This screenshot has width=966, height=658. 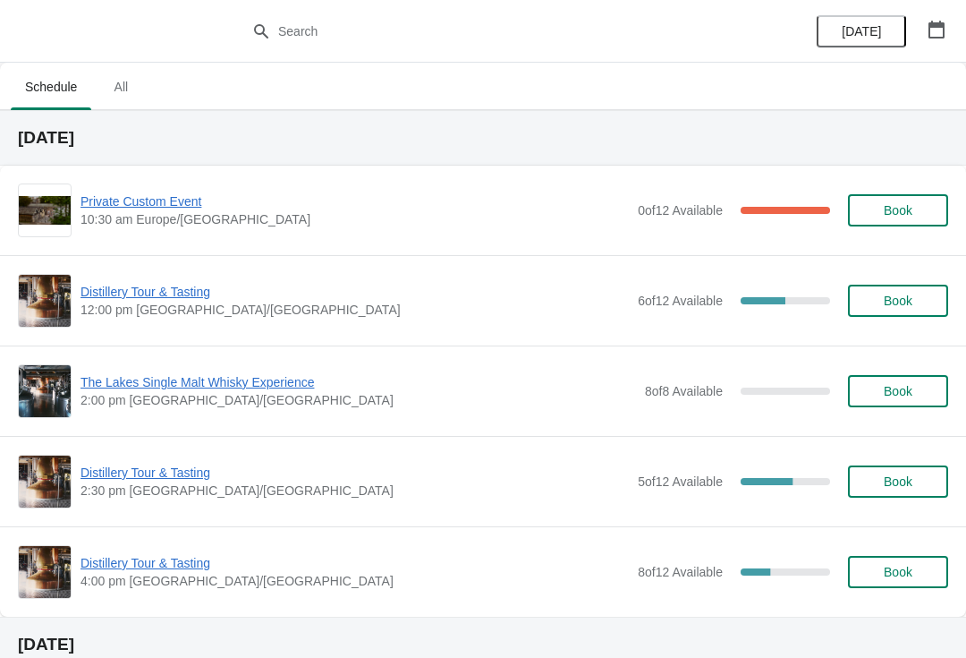 I want to click on img: Private Custom Event | | 10:30 am Europe/London, so click(x=45, y=210).